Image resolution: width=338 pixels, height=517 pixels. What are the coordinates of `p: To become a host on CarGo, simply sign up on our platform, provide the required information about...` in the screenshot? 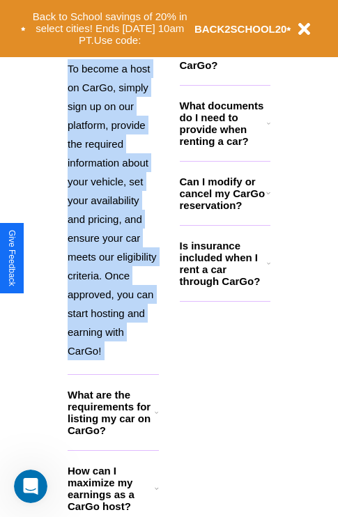 It's located at (113, 210).